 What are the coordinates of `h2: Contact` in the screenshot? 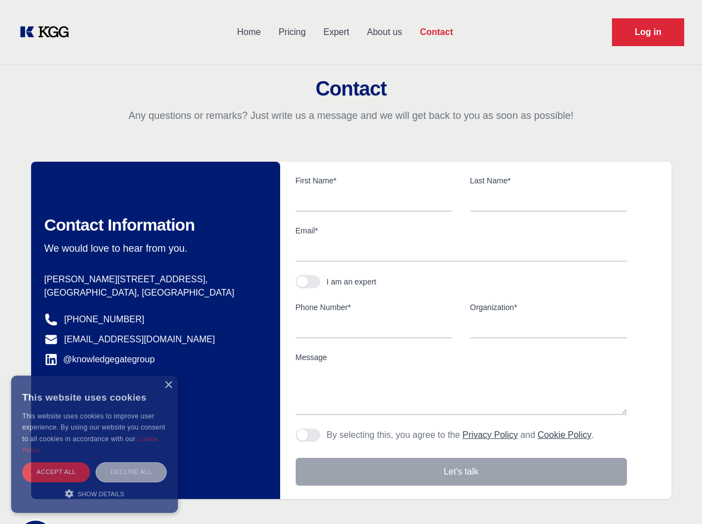 It's located at (351, 89).